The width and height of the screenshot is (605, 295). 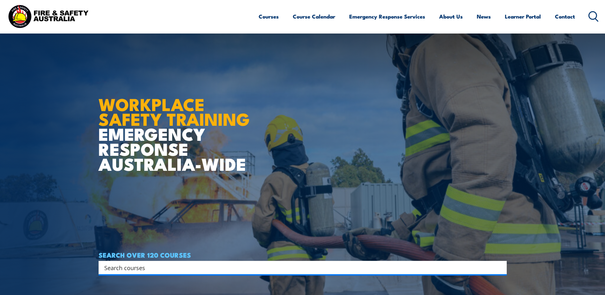 I want to click on a: Courses, so click(x=269, y=16).